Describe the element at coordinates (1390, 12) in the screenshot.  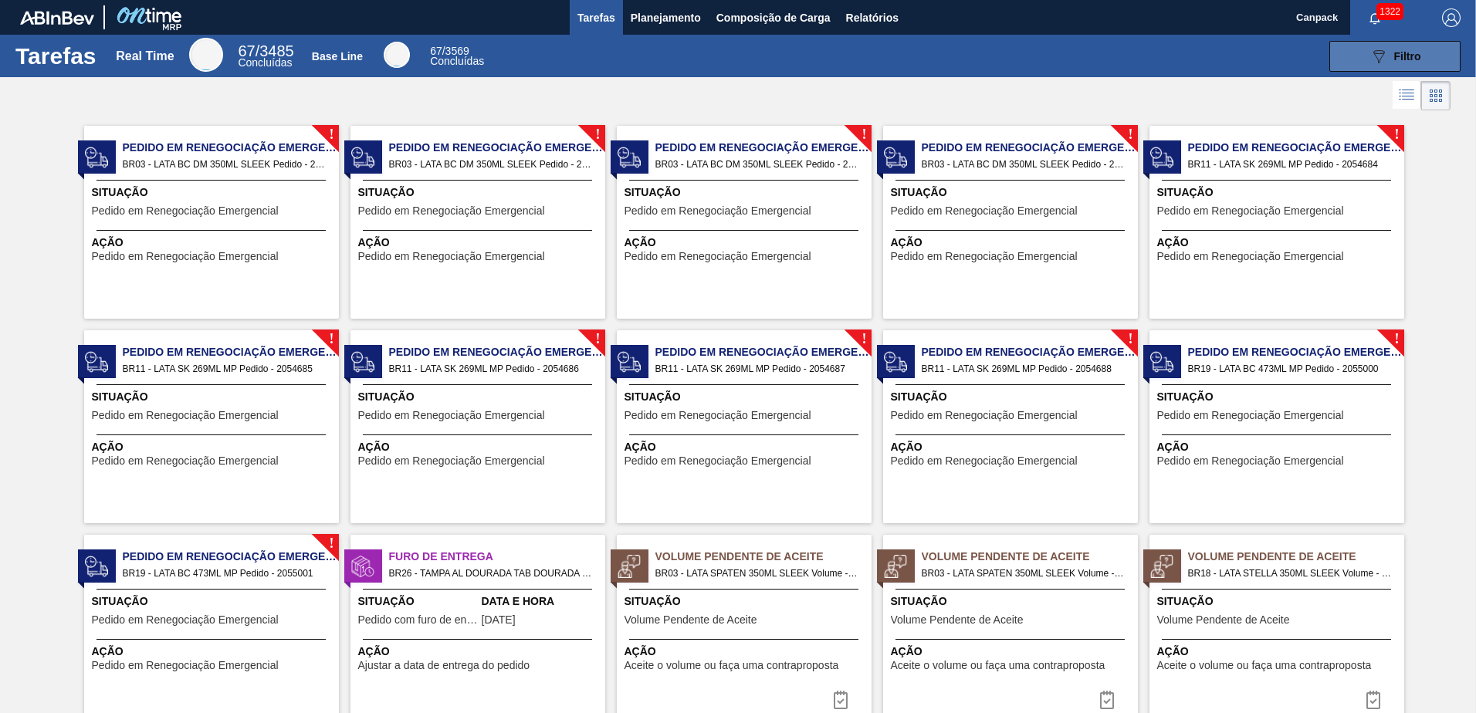
I see `span: 1322` at that location.